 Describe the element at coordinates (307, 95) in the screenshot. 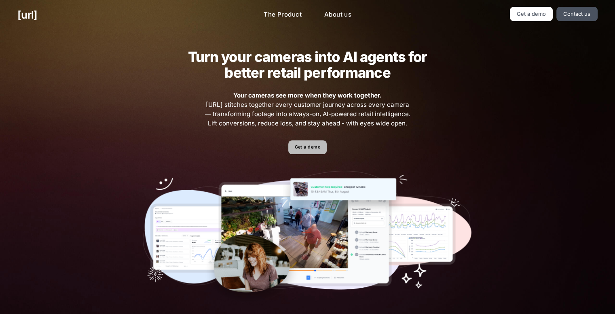

I see `strong: Your cameras see more when they work together.` at that location.